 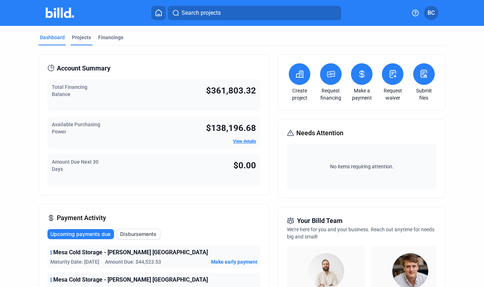 I want to click on span: Payment Activity, so click(x=81, y=218).